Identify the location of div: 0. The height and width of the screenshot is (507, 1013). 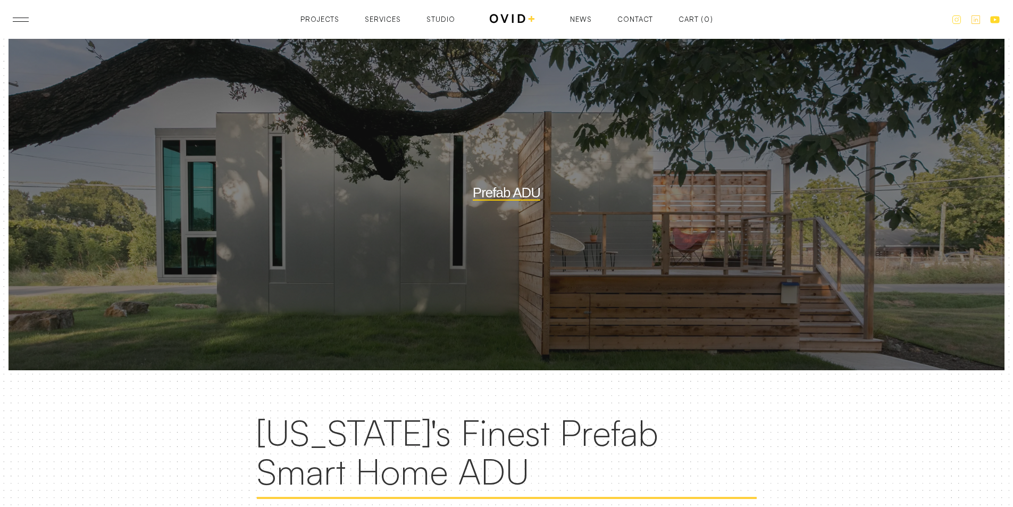
(706, 19).